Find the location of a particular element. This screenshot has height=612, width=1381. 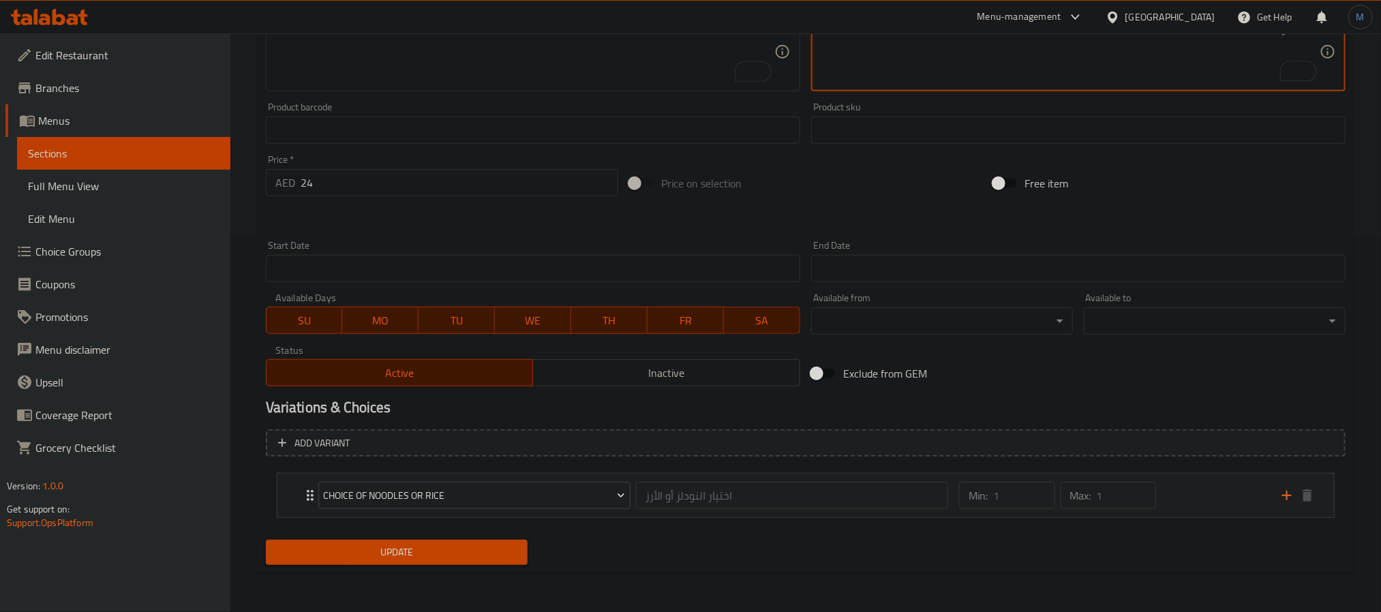

a: Coverage Report is located at coordinates (118, 415).